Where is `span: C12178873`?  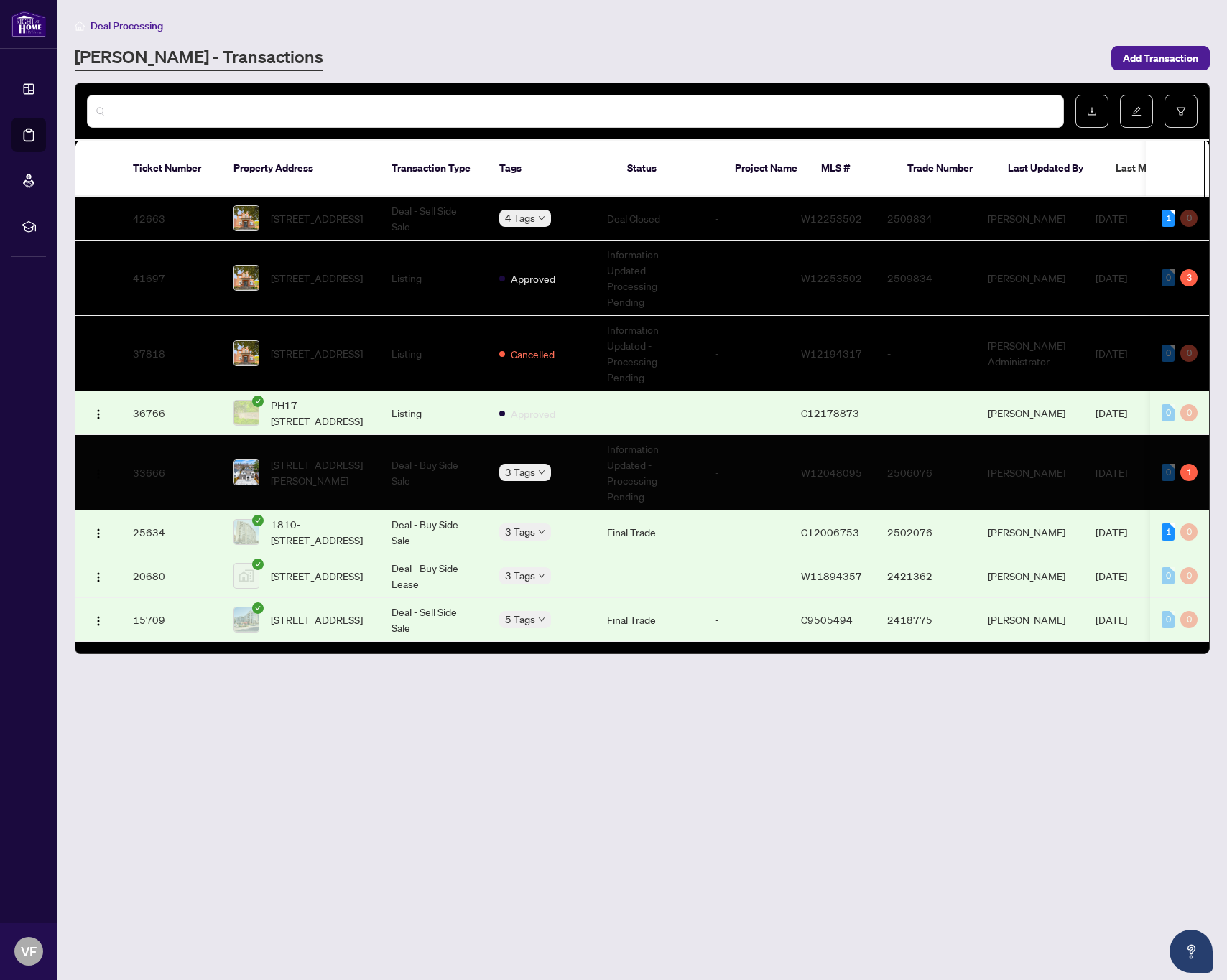 span: C12178873 is located at coordinates (829, 413).